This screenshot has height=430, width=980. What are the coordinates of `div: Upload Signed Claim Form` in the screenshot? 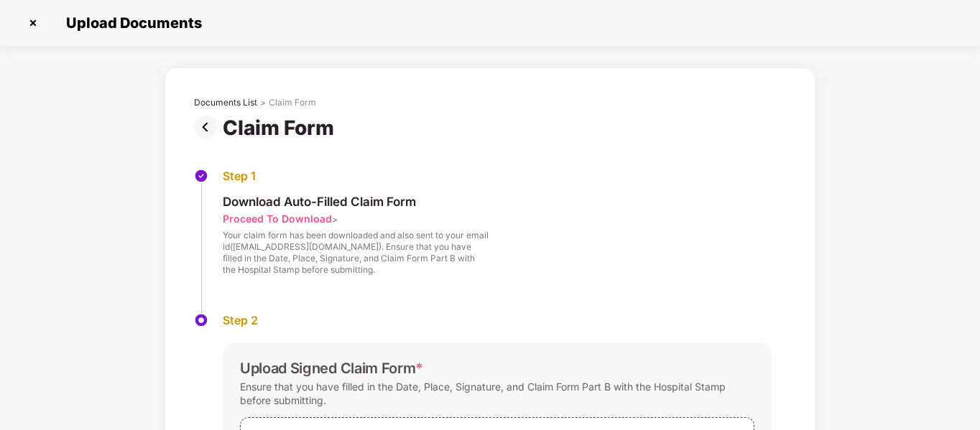 It's located at (331, 368).